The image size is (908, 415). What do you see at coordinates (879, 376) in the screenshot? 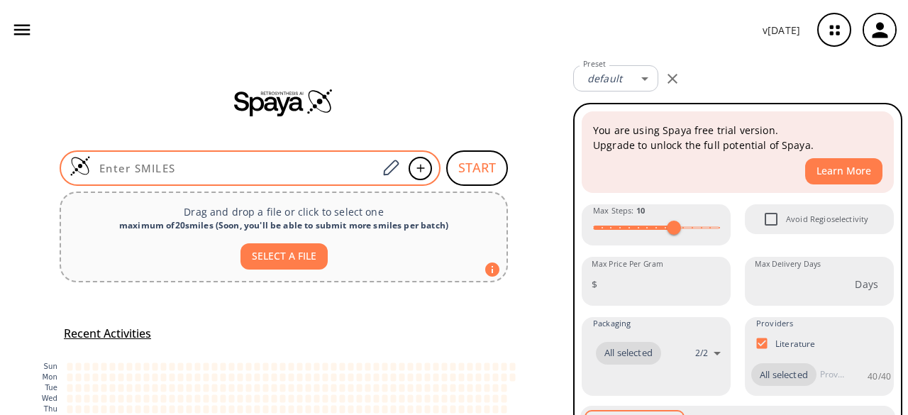
I see `p: 40 / 40` at bounding box center [879, 376].